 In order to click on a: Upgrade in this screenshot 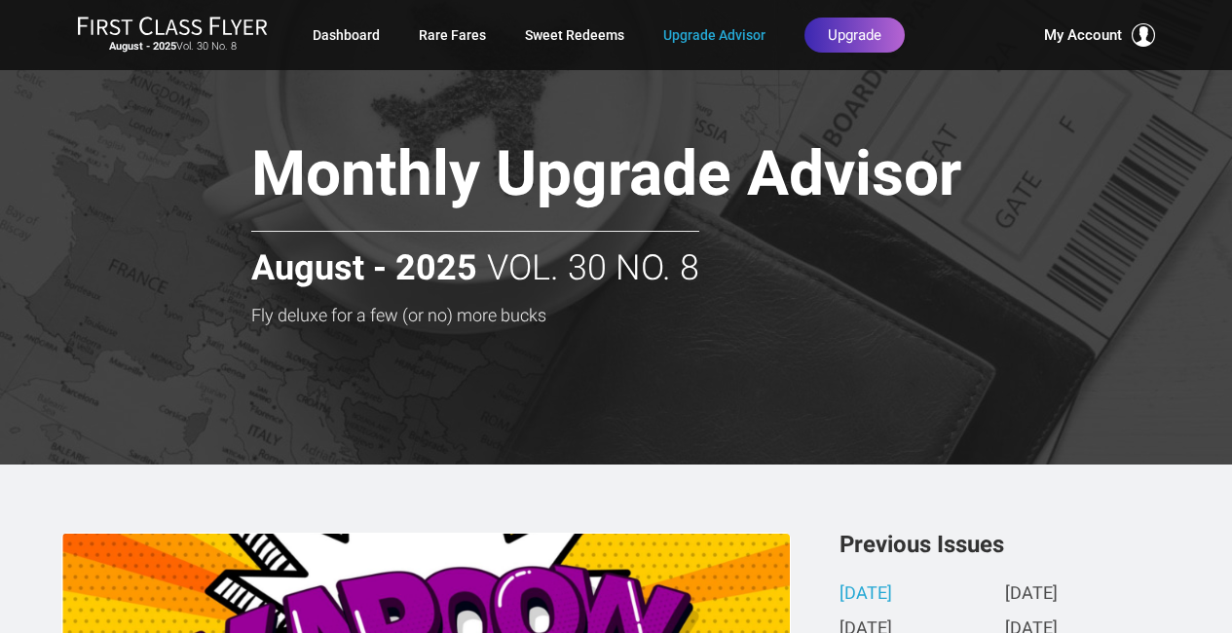, I will do `click(854, 35)`.